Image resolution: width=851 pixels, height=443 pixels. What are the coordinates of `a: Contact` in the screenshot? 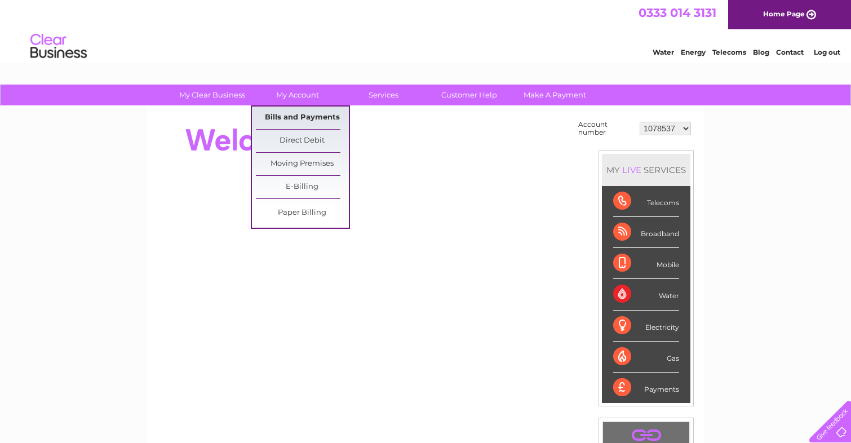 It's located at (789, 52).